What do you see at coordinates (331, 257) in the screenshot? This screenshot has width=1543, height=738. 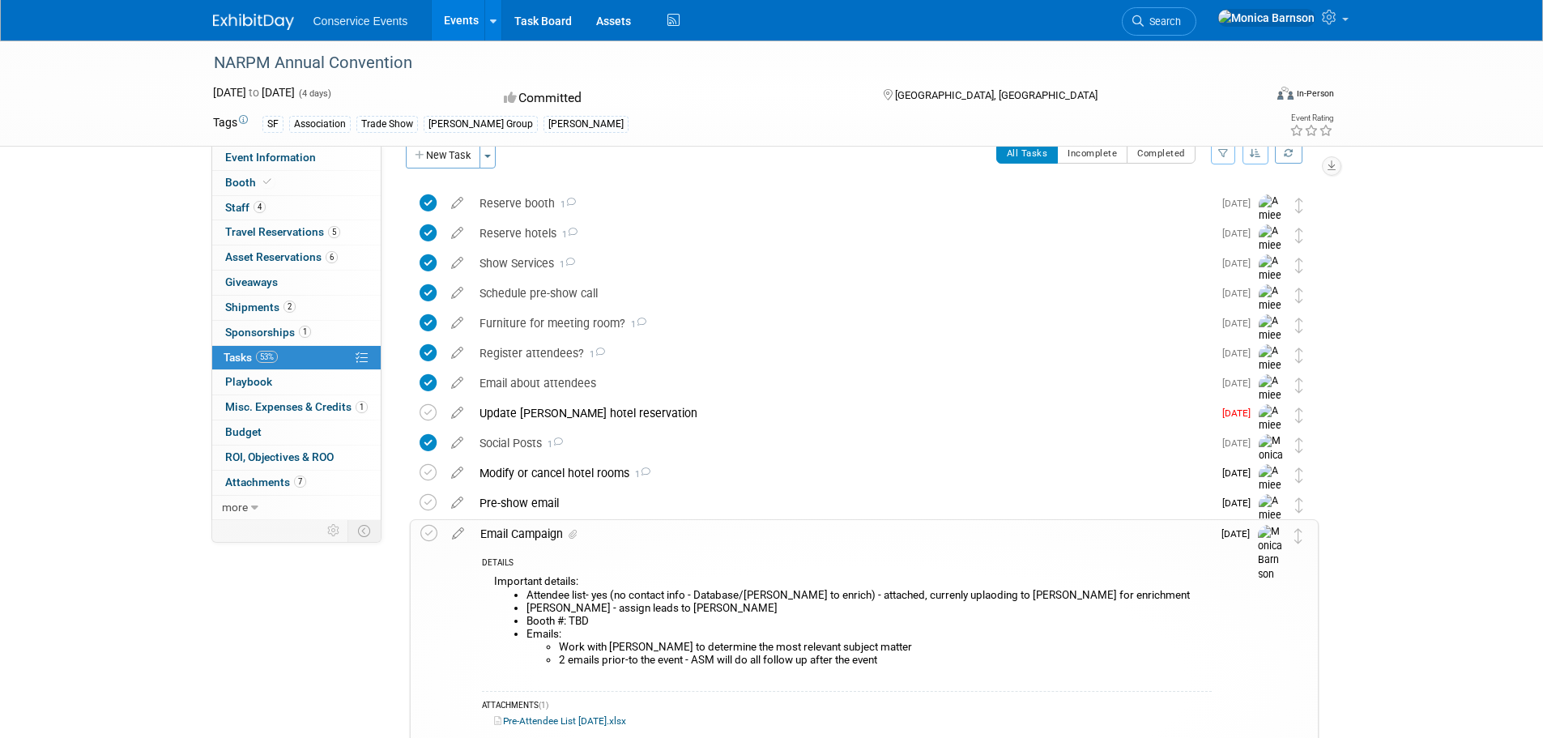 I see `span: 6` at bounding box center [331, 257].